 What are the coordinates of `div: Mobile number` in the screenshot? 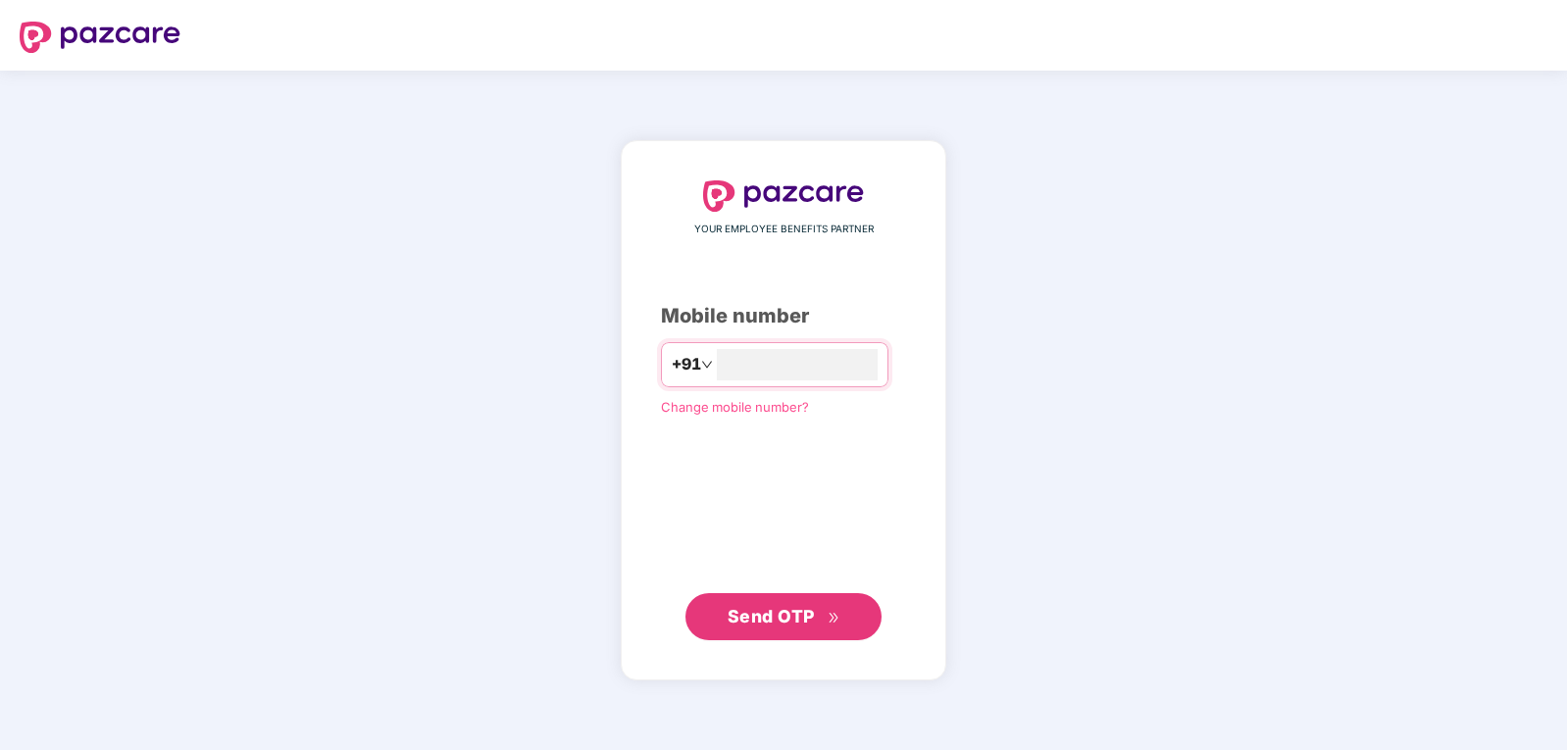 It's located at (783, 316).